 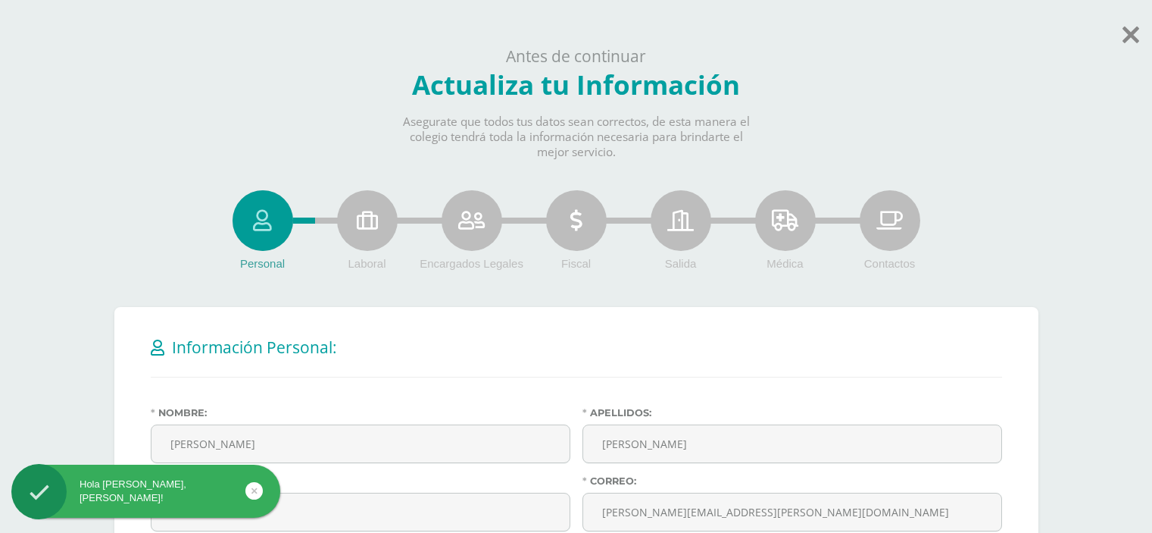 What do you see at coordinates (792, 480) in the screenshot?
I see `label: Correo:` at bounding box center [792, 480].